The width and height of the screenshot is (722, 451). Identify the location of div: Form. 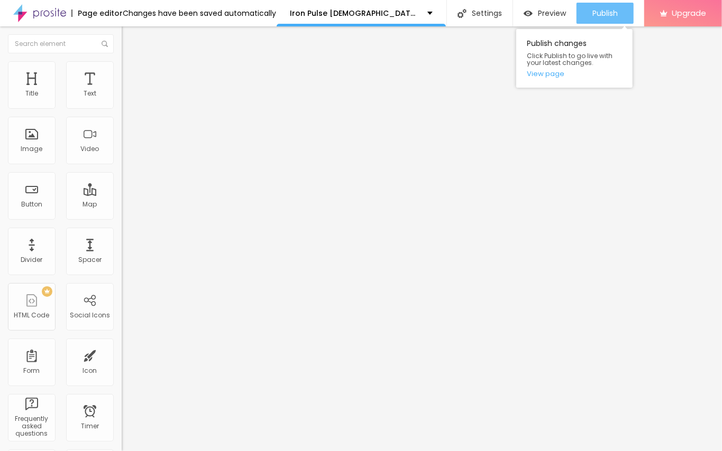
(32, 371).